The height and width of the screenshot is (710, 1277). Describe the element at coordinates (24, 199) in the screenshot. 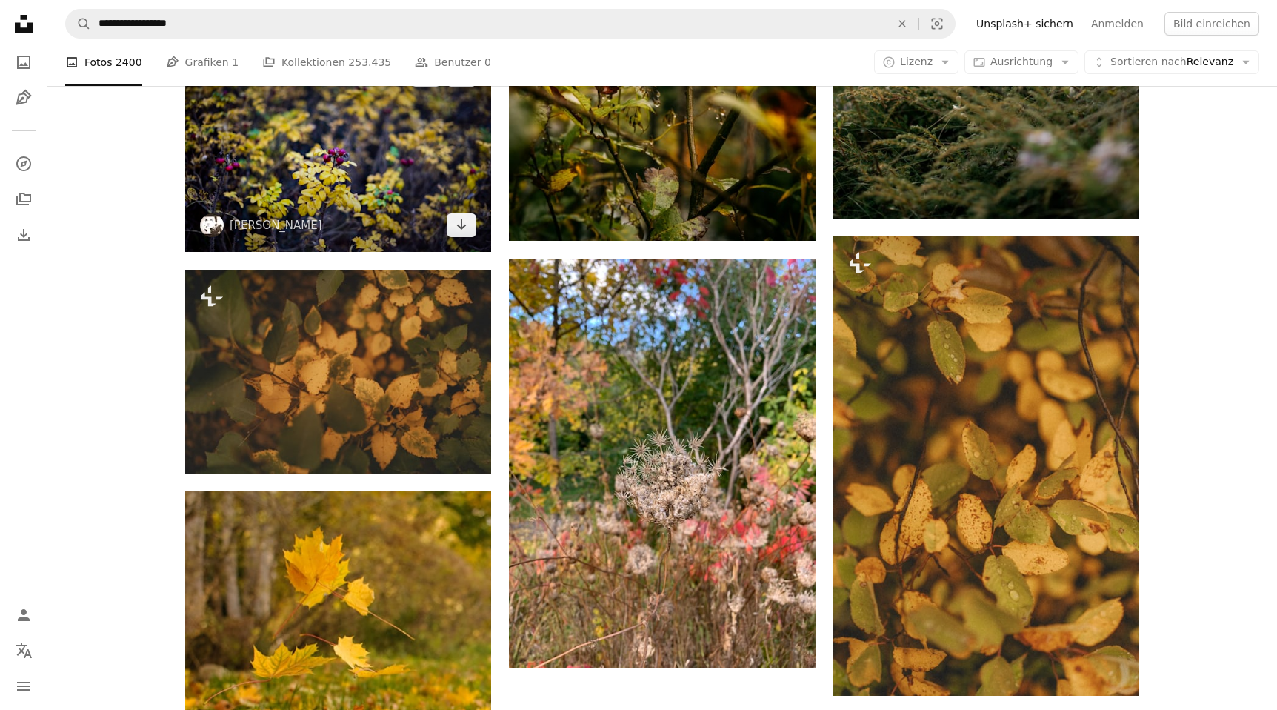

I see `a: Kollektionen` at that location.